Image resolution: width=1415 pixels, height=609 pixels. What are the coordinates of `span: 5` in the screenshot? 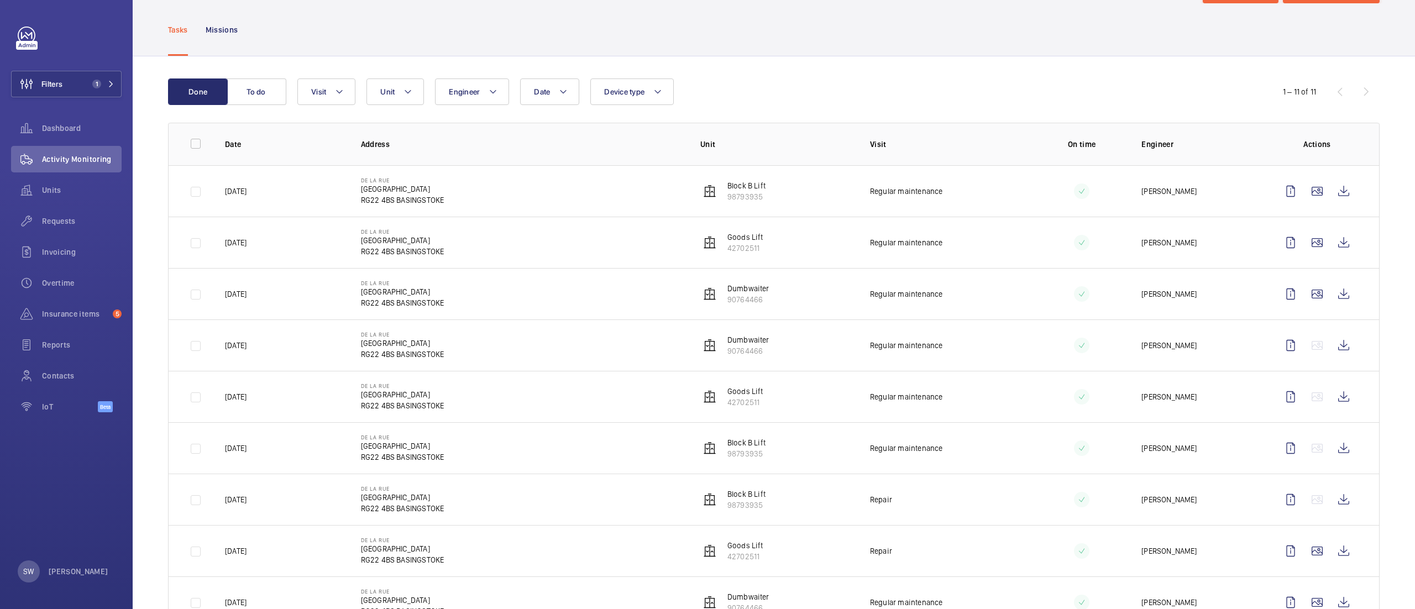 It's located at (117, 314).